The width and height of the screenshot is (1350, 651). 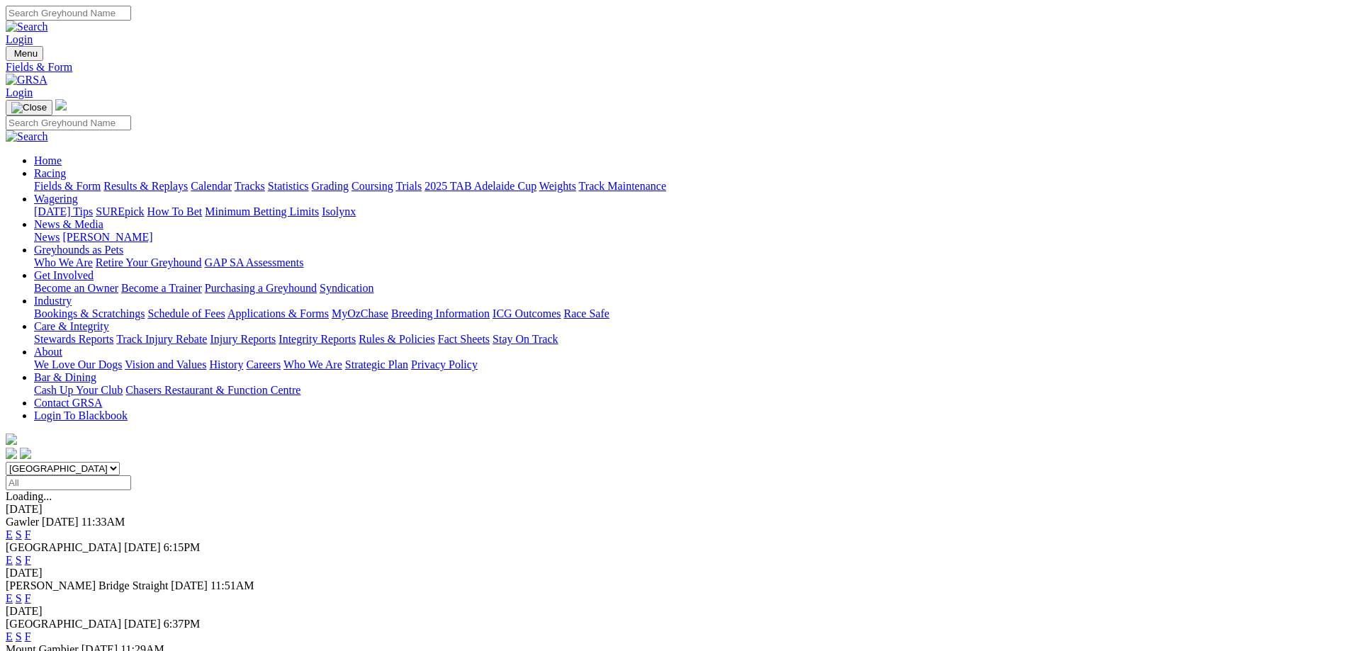 I want to click on a: Stay On Track, so click(x=525, y=339).